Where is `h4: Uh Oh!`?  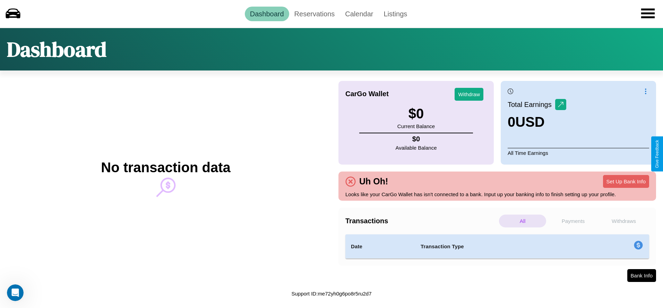 h4: Uh Oh! is located at coordinates (374, 181).